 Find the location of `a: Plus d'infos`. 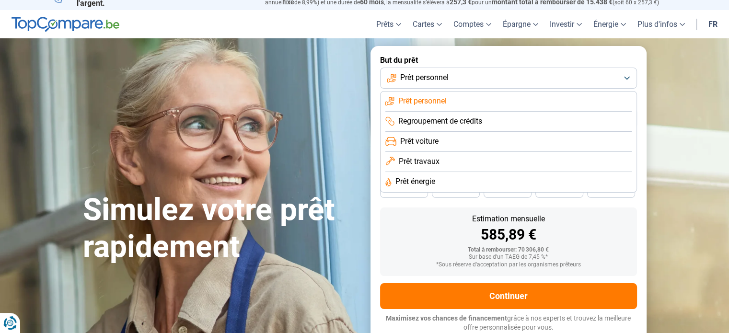

a: Plus d'infos is located at coordinates (661, 24).